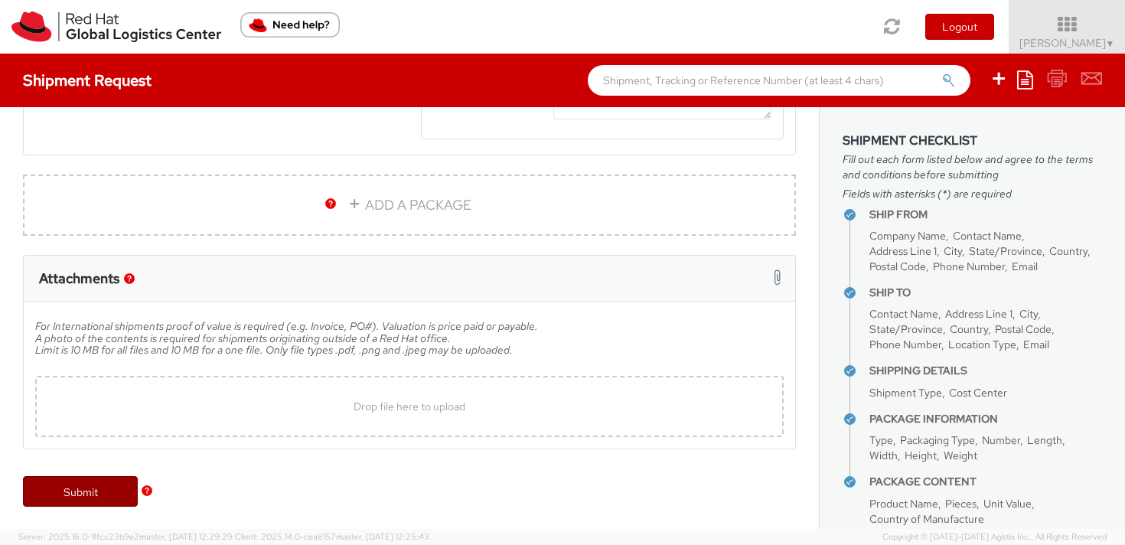 This screenshot has width=1125, height=545. I want to click on span: Company Name, so click(908, 236).